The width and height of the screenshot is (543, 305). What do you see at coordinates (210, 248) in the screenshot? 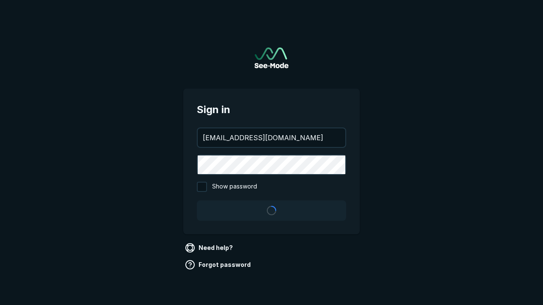
I see `a: Need help?` at bounding box center [210, 248].